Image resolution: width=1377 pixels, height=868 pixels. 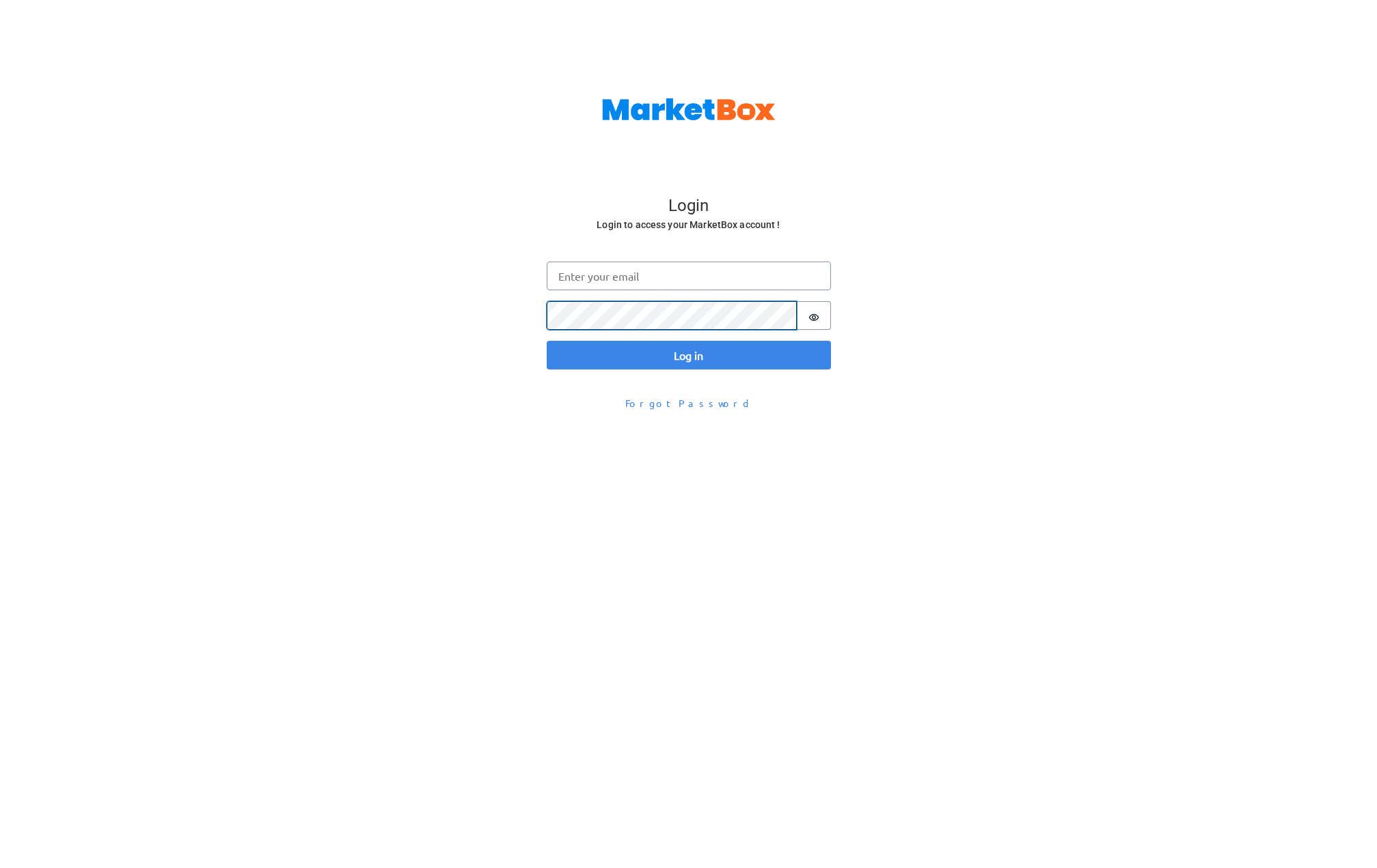 I want to click on input: Enter your email, so click(x=689, y=276).